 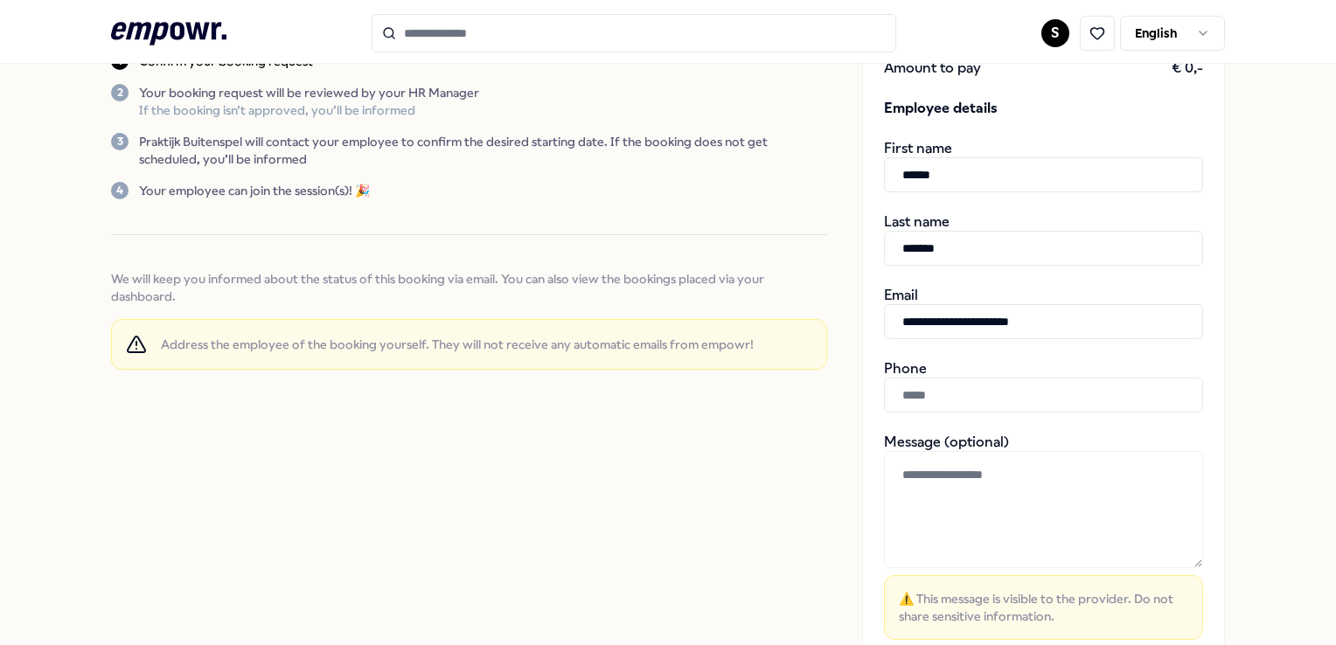 I want to click on span: Amount to pay, so click(x=932, y=68).